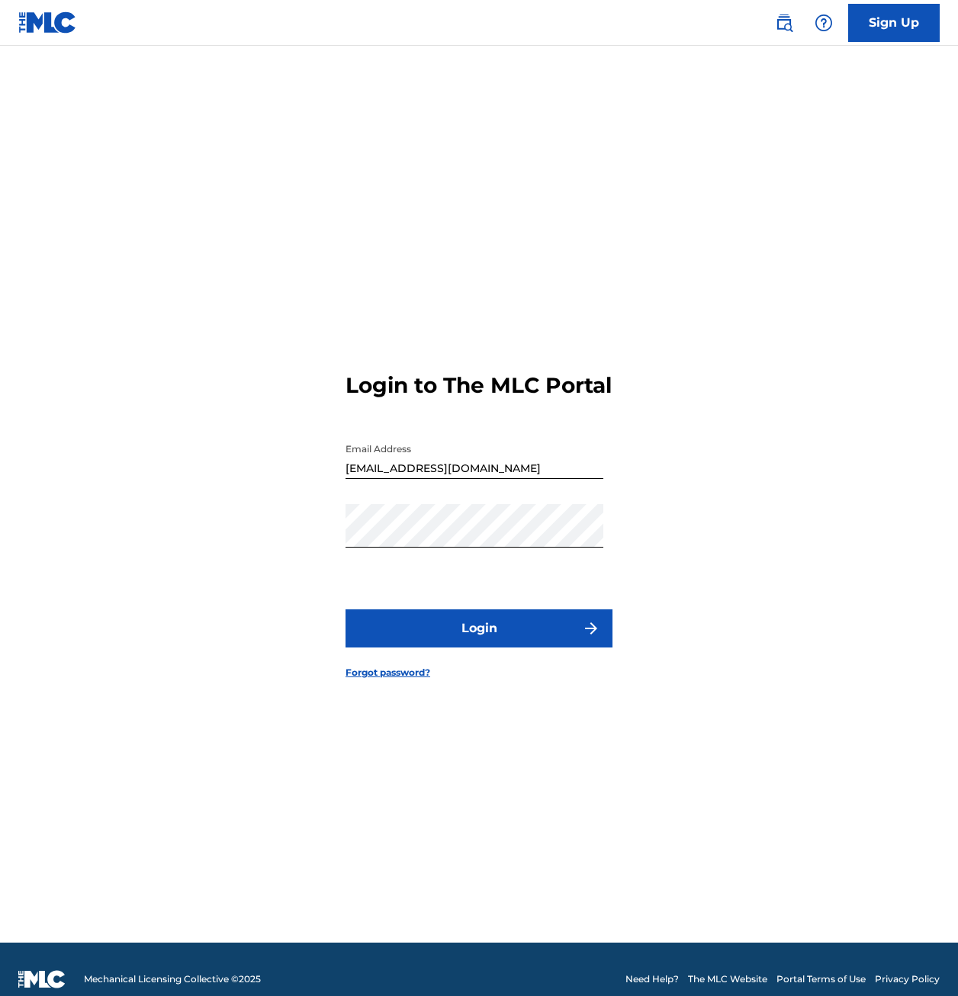 The image size is (958, 996). I want to click on a: Privacy Policy, so click(906, 979).